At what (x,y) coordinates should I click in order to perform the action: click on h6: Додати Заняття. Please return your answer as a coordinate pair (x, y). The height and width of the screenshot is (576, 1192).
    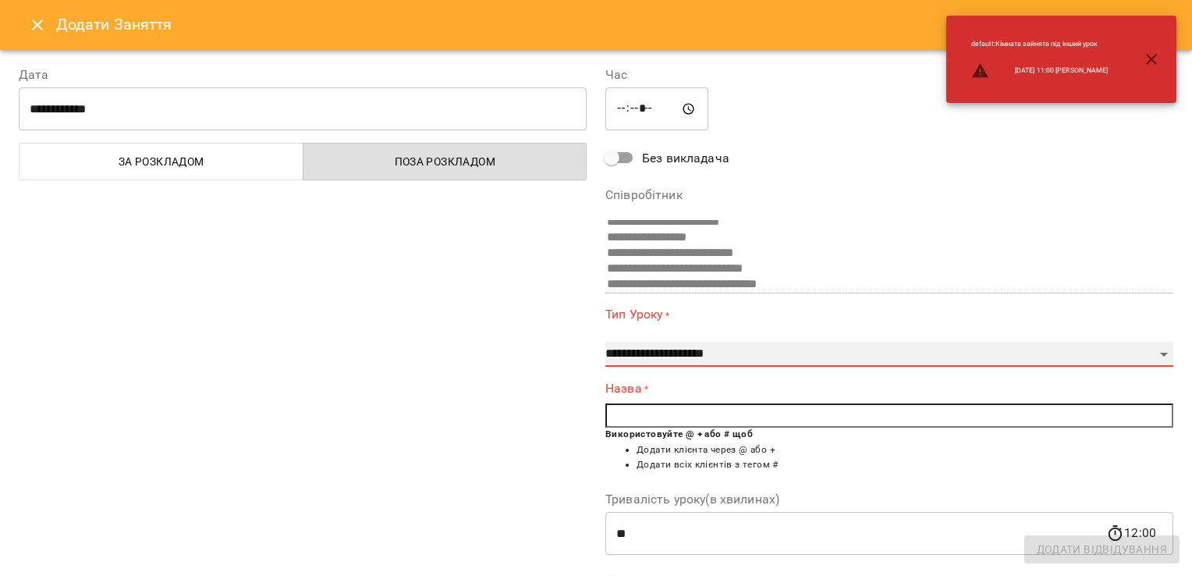
    Looking at the image, I should click on (615, 24).